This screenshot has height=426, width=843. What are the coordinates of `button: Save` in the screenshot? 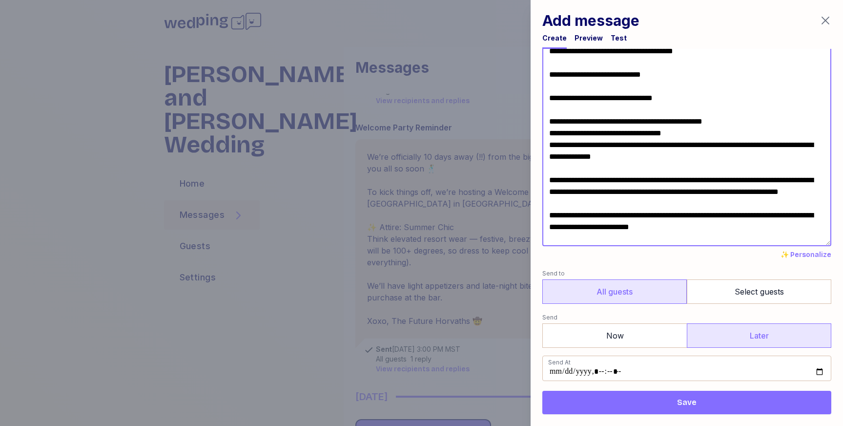 It's located at (687, 402).